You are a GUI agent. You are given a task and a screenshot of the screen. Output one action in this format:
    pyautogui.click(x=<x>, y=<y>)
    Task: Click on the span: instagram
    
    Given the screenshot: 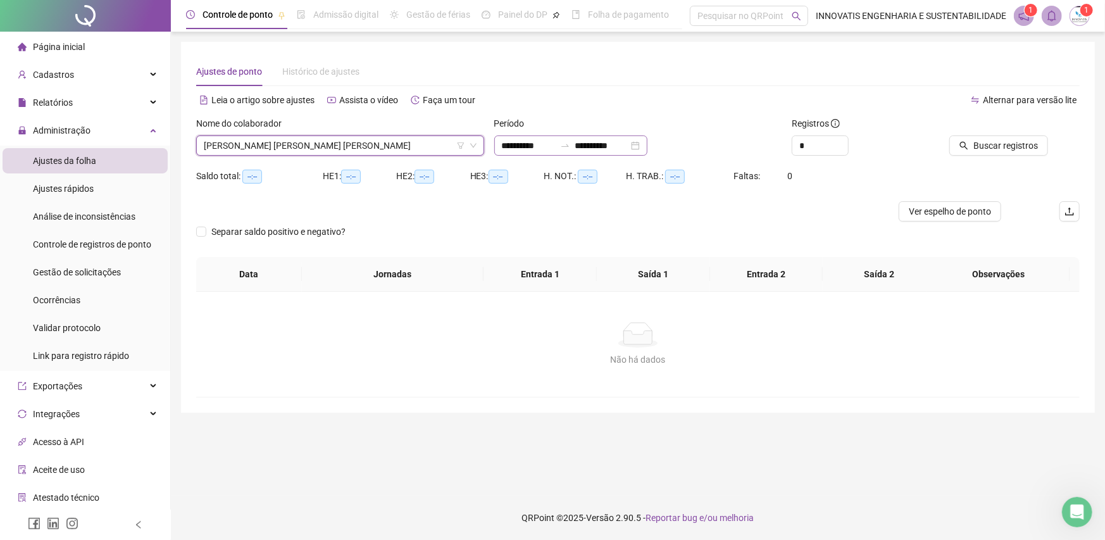 What is the action you would take?
    pyautogui.click(x=72, y=524)
    